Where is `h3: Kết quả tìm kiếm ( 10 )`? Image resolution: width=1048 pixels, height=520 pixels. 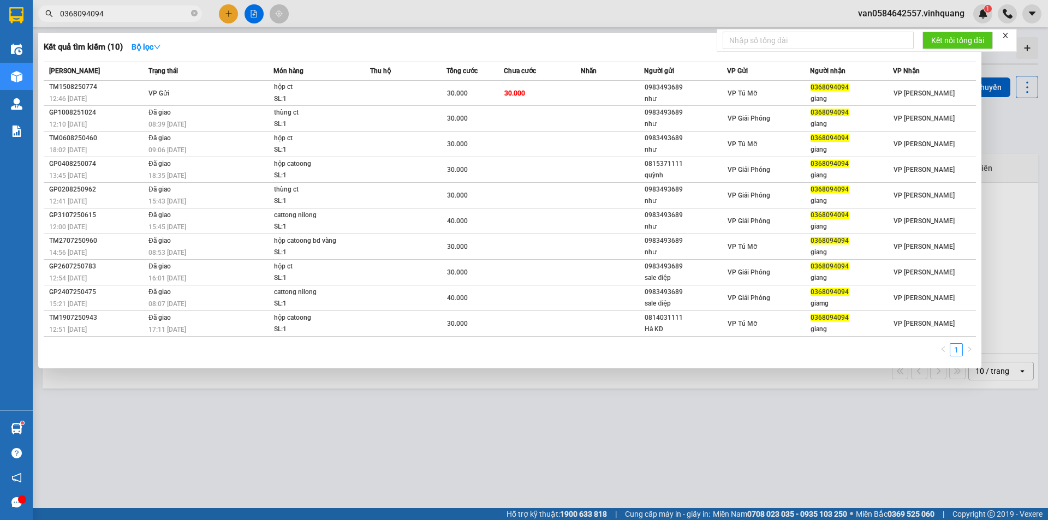 h3: Kết quả tìm kiếm ( 10 ) is located at coordinates (83, 47).